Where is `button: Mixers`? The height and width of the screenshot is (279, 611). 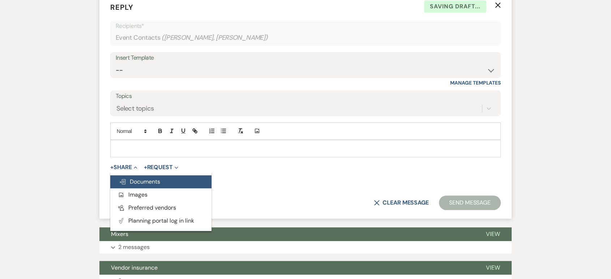
button: Mixers is located at coordinates (287, 234).